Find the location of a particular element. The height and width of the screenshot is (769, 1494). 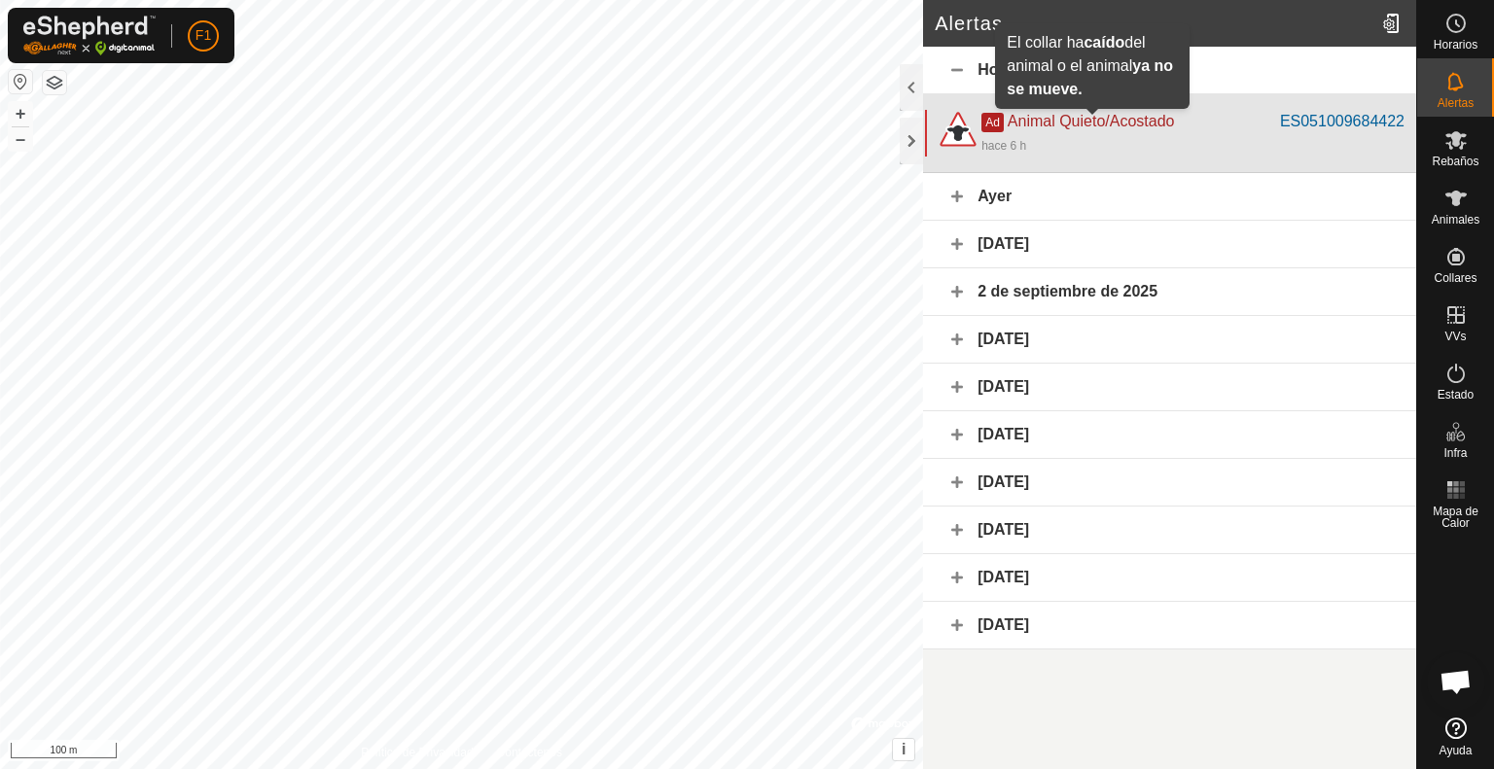

span: Alertas is located at coordinates (1455, 103).